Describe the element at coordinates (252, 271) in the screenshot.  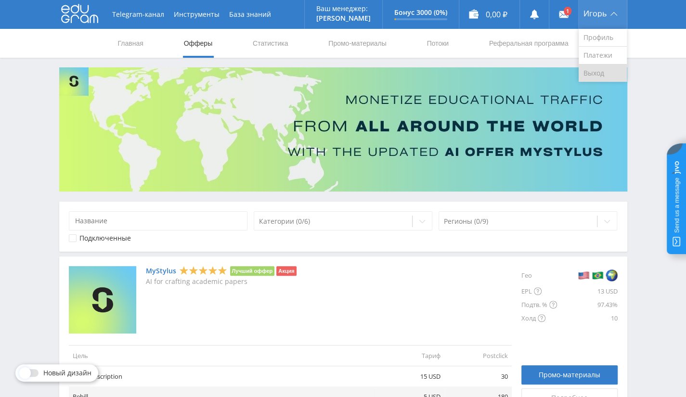
I see `li: Лучший оффер` at that location.